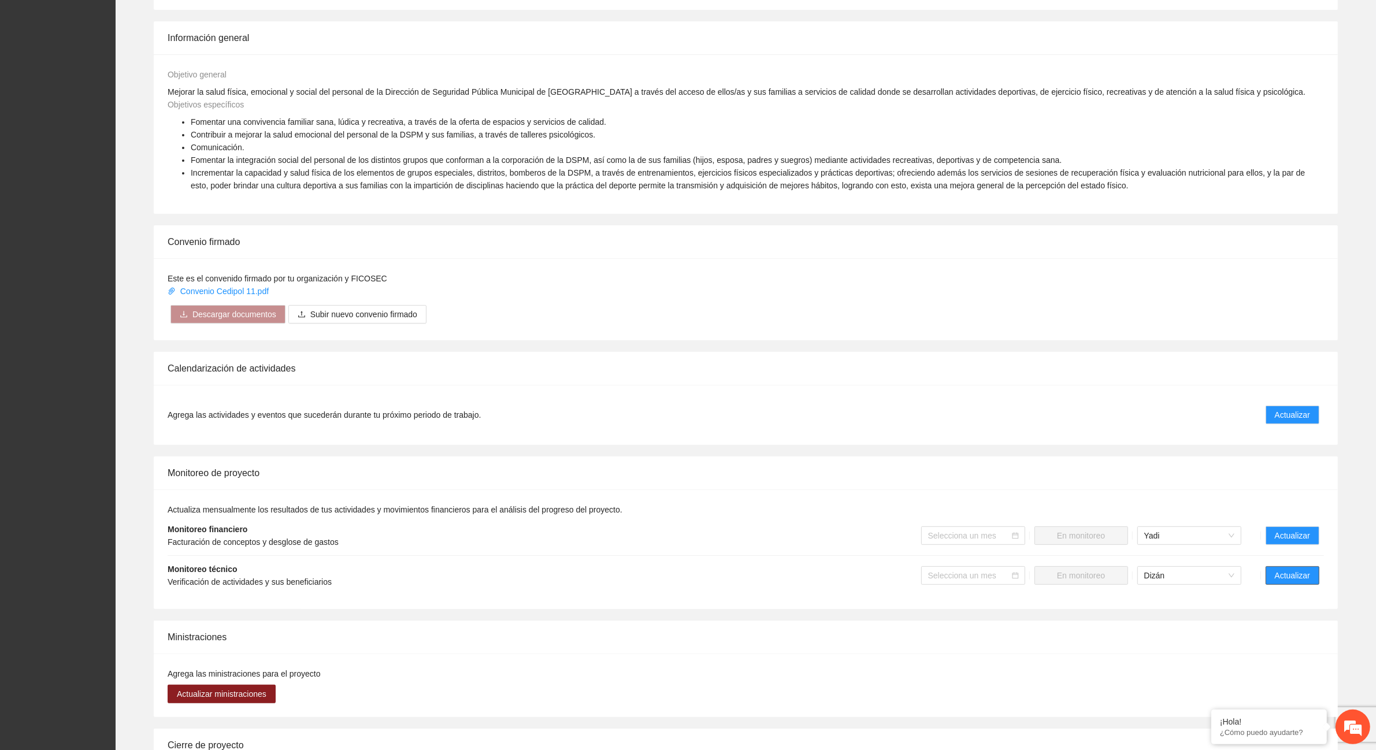 This screenshot has height=750, width=1376. I want to click on span: uploadSubir nuevo convenio firmado, so click(357, 314).